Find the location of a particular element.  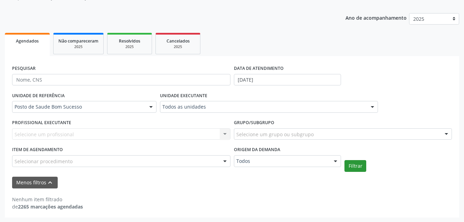

span: Todos as unidades is located at coordinates (263, 107).